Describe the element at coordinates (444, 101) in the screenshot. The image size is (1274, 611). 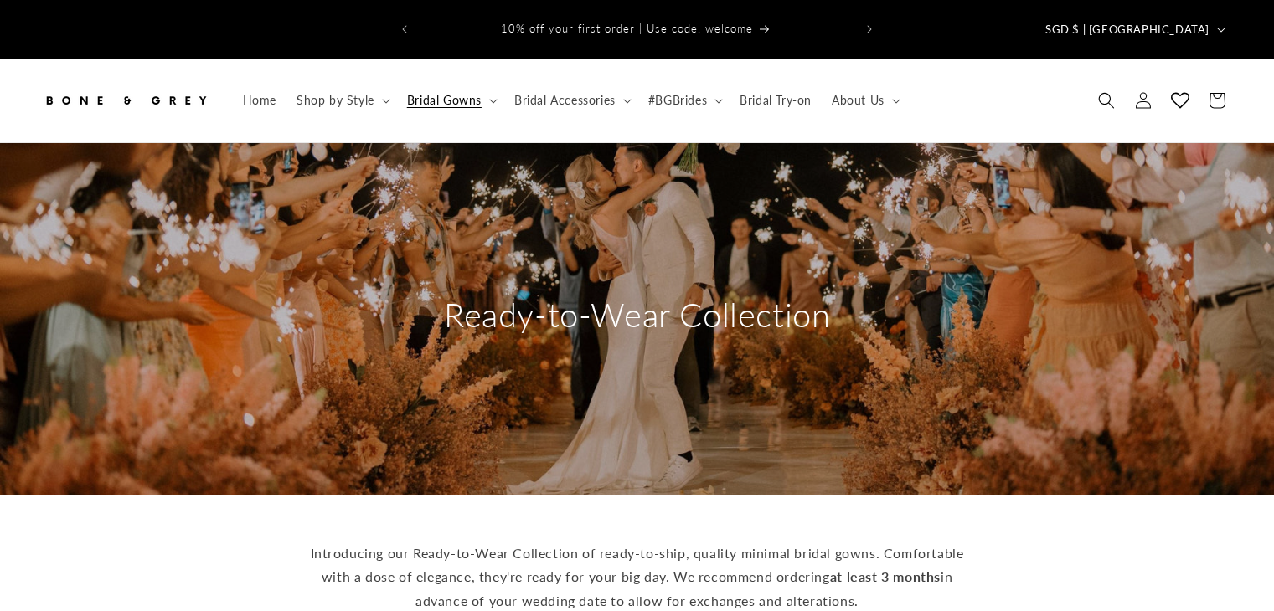
I see `span: Bridal Gowns` at that location.